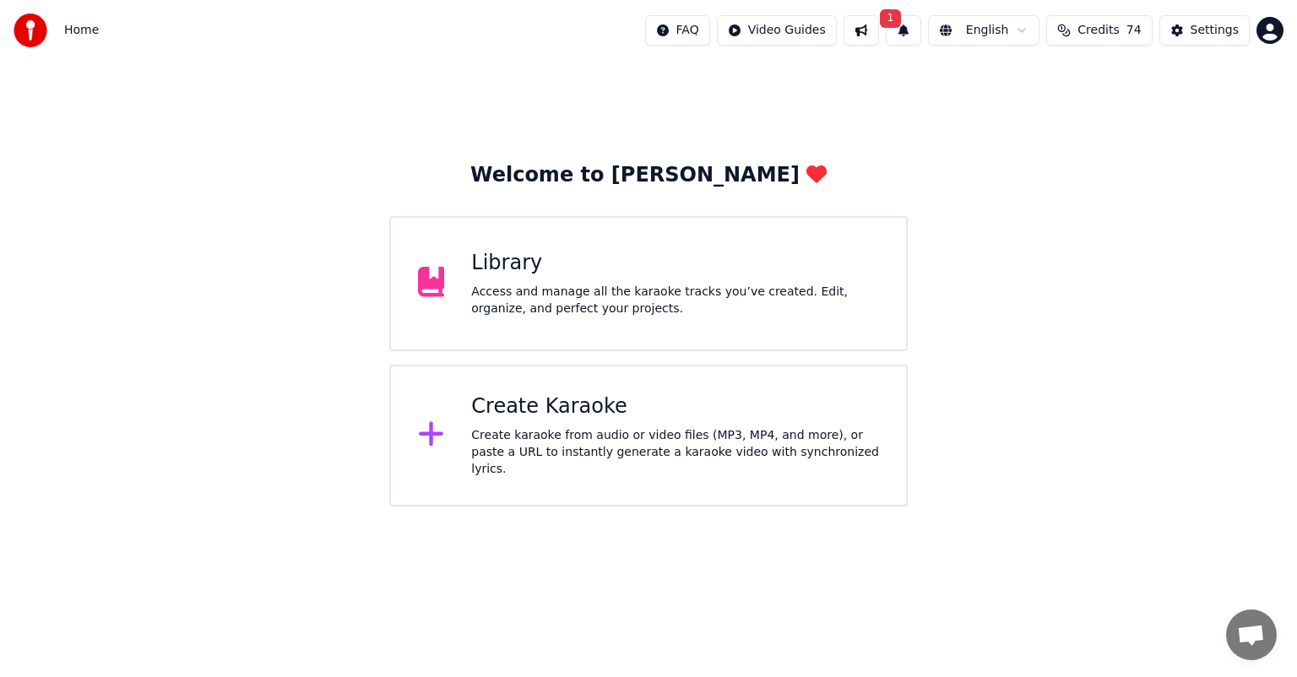 This screenshot has width=1297, height=677. I want to click on span: Home, so click(81, 30).